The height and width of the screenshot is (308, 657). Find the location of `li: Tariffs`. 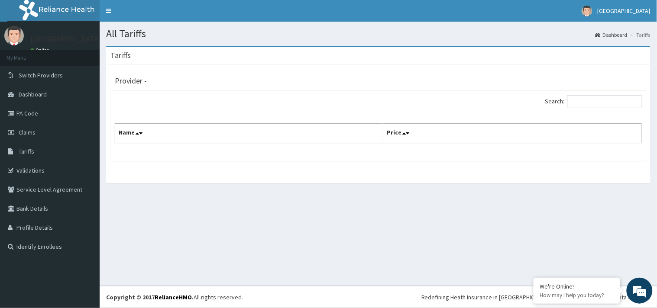

li: Tariffs is located at coordinates (639, 35).